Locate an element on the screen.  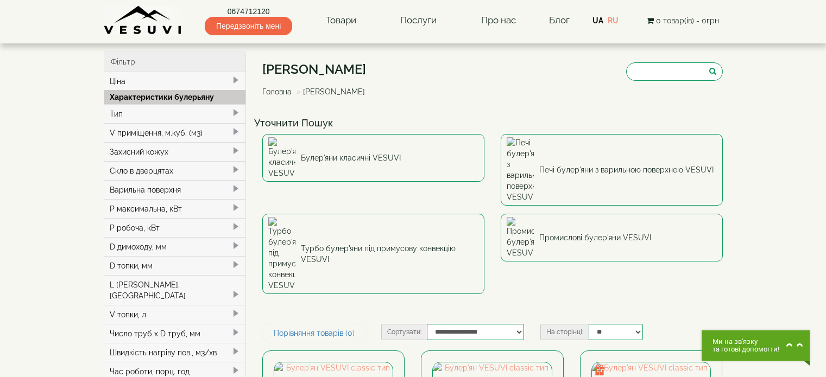
div: Захисний кожух is located at coordinates (175, 151).